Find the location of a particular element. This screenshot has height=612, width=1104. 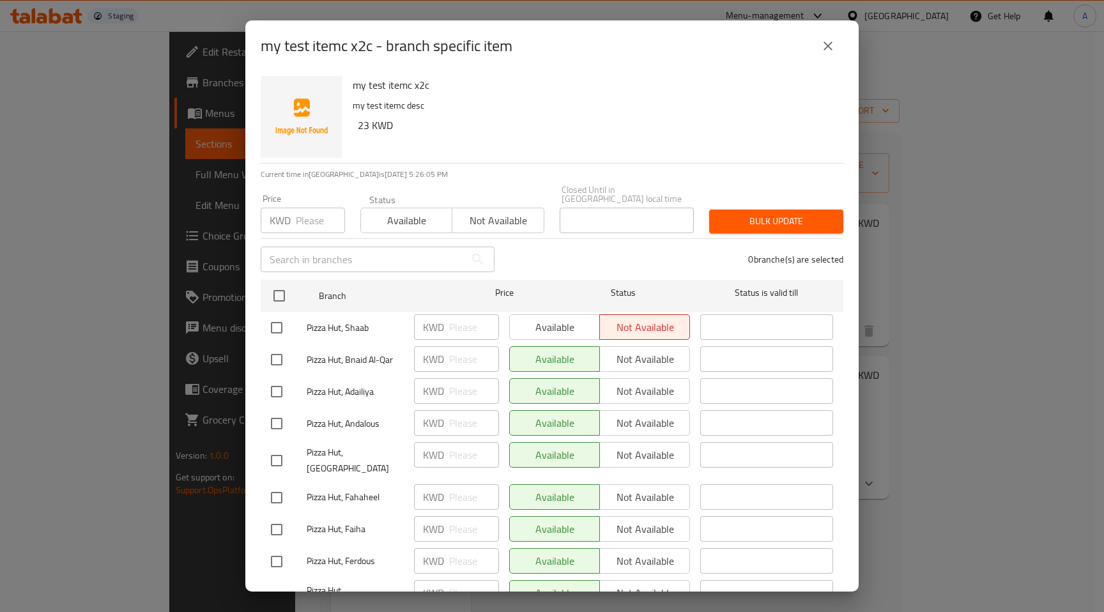

span: Available is located at coordinates (406, 220).